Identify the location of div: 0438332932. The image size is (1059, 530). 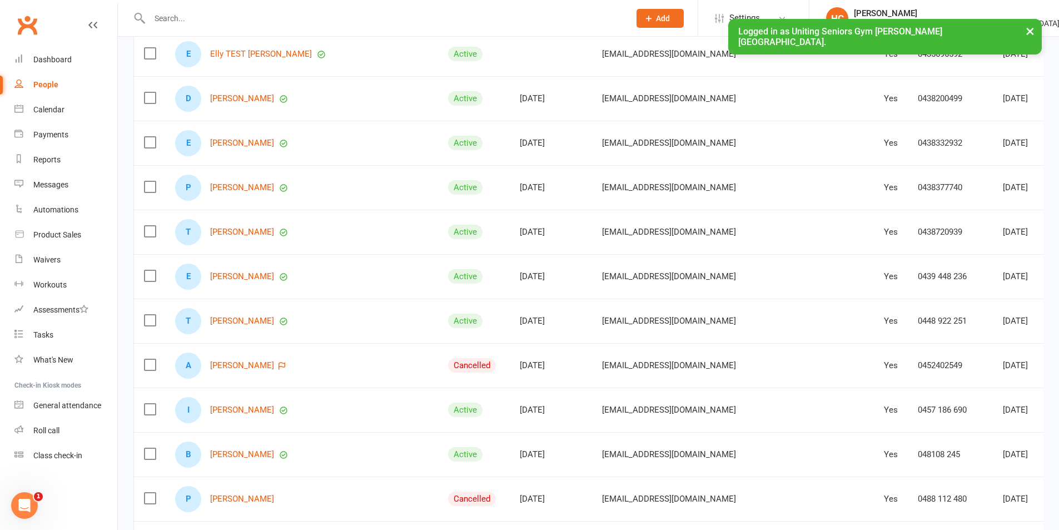
(950, 143).